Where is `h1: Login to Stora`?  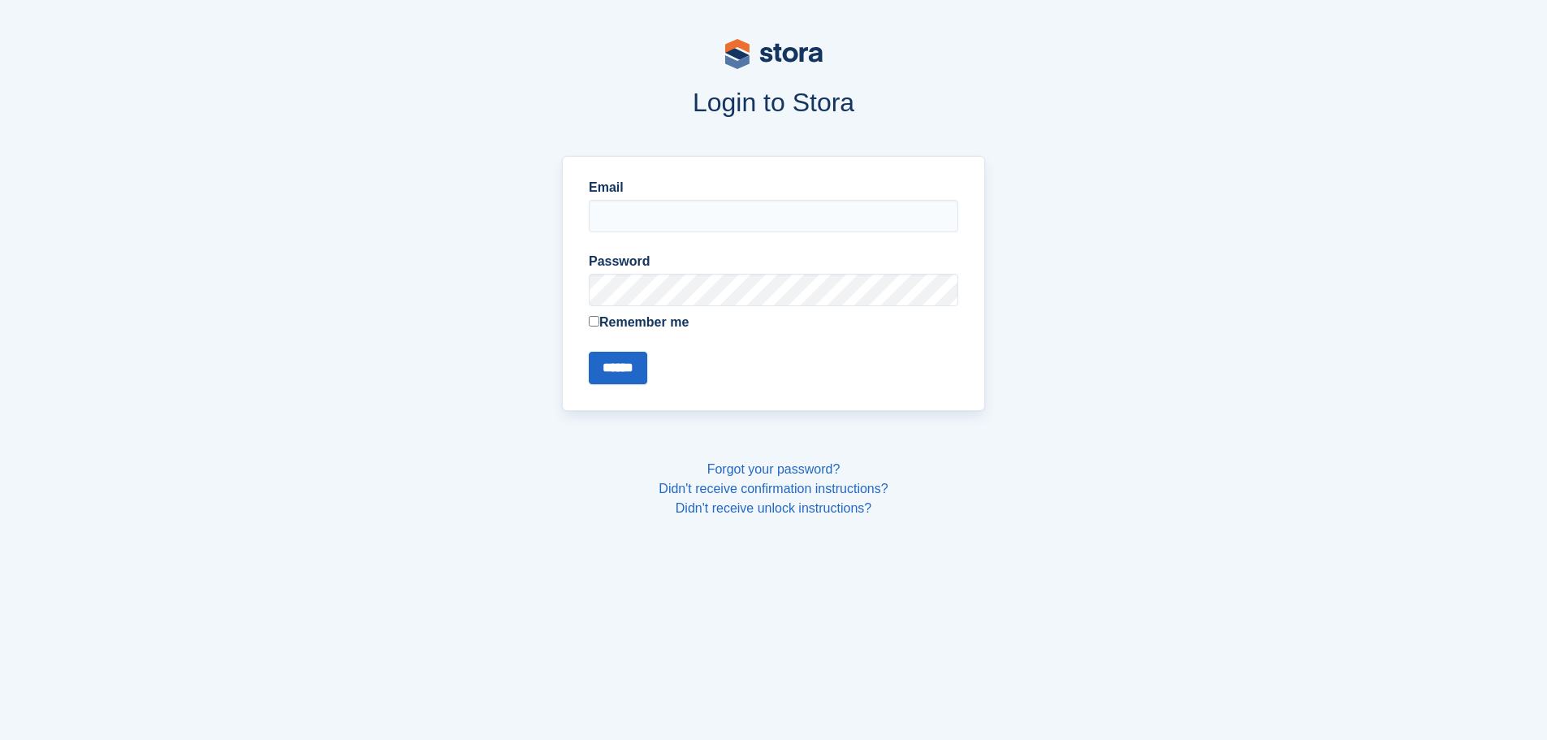 h1: Login to Stora is located at coordinates (774, 102).